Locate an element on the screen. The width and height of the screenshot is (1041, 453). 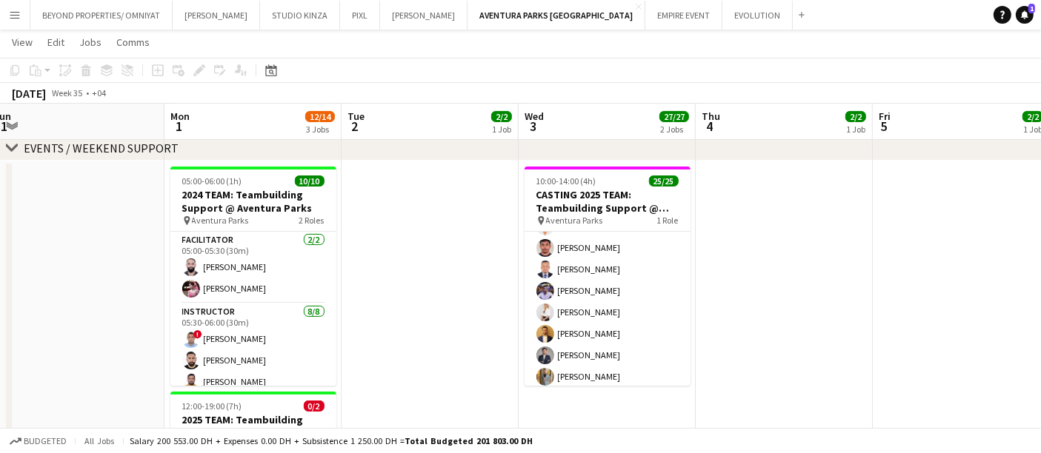
div: 3 Jobs is located at coordinates (320, 129).